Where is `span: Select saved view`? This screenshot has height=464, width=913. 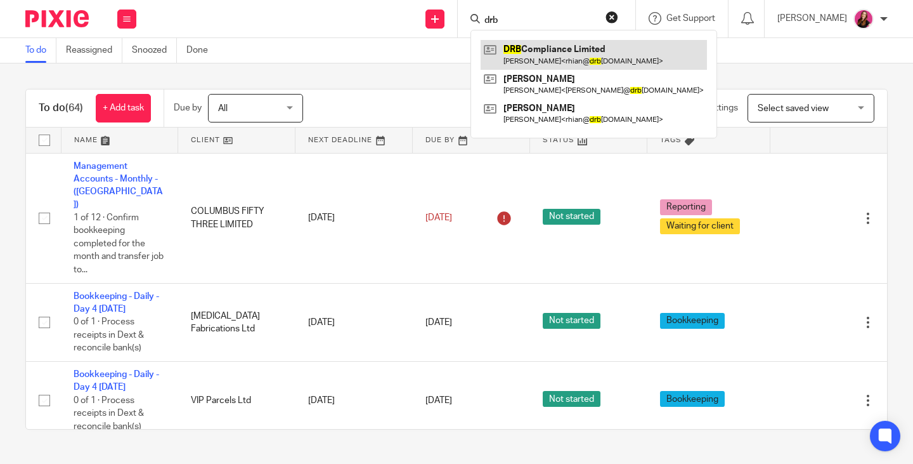
span: Select saved view is located at coordinates (793, 108).